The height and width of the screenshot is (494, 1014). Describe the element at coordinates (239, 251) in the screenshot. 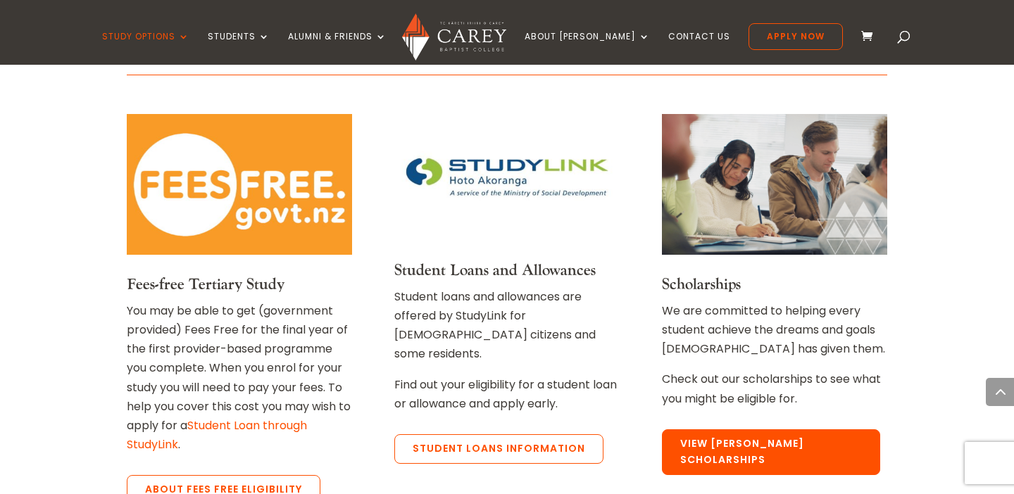

I see `a: Link to FeesFree page` at that location.